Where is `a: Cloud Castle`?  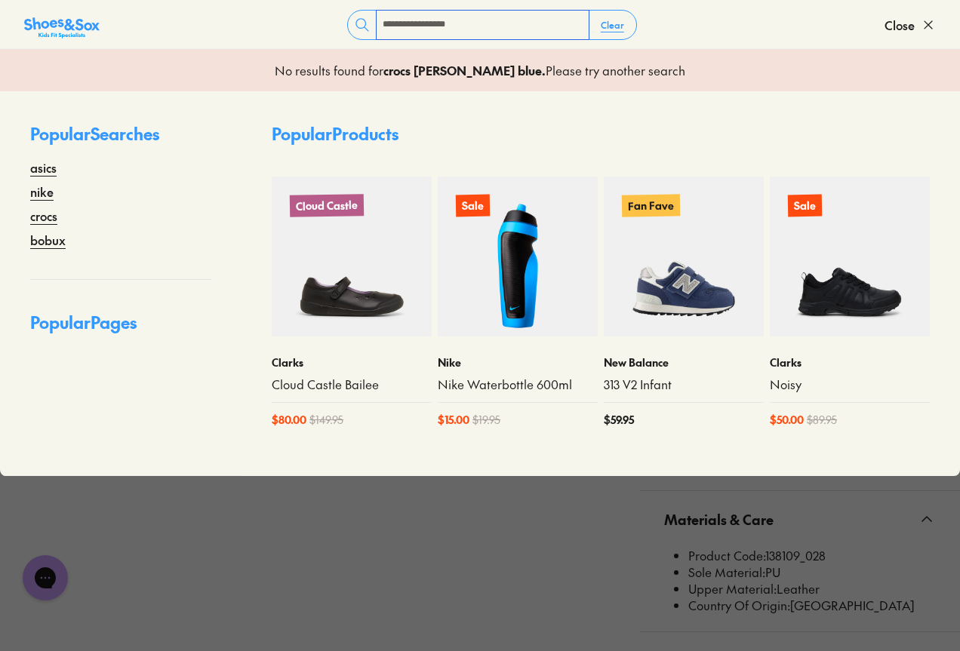
a: Cloud Castle is located at coordinates (352, 257).